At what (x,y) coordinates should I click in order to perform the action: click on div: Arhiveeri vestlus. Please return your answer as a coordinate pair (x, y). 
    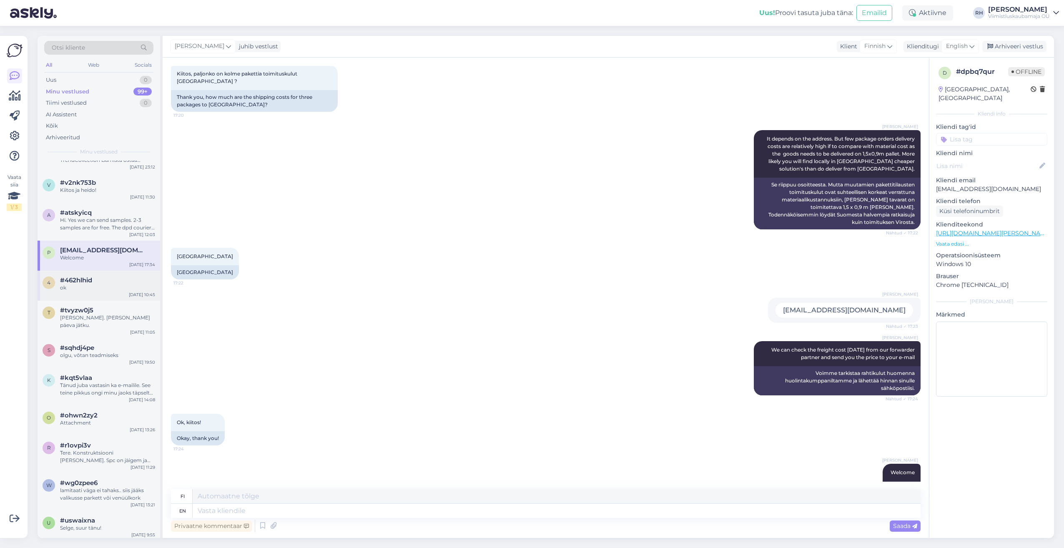
    Looking at the image, I should click on (1015, 46).